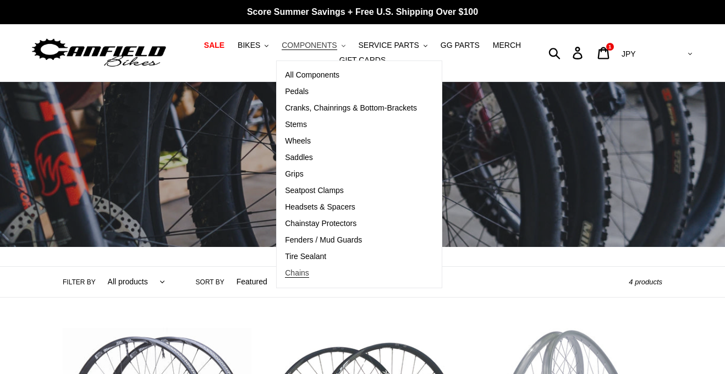 The image size is (725, 374). What do you see at coordinates (79, 282) in the screenshot?
I see `label: Filter by` at bounding box center [79, 282].